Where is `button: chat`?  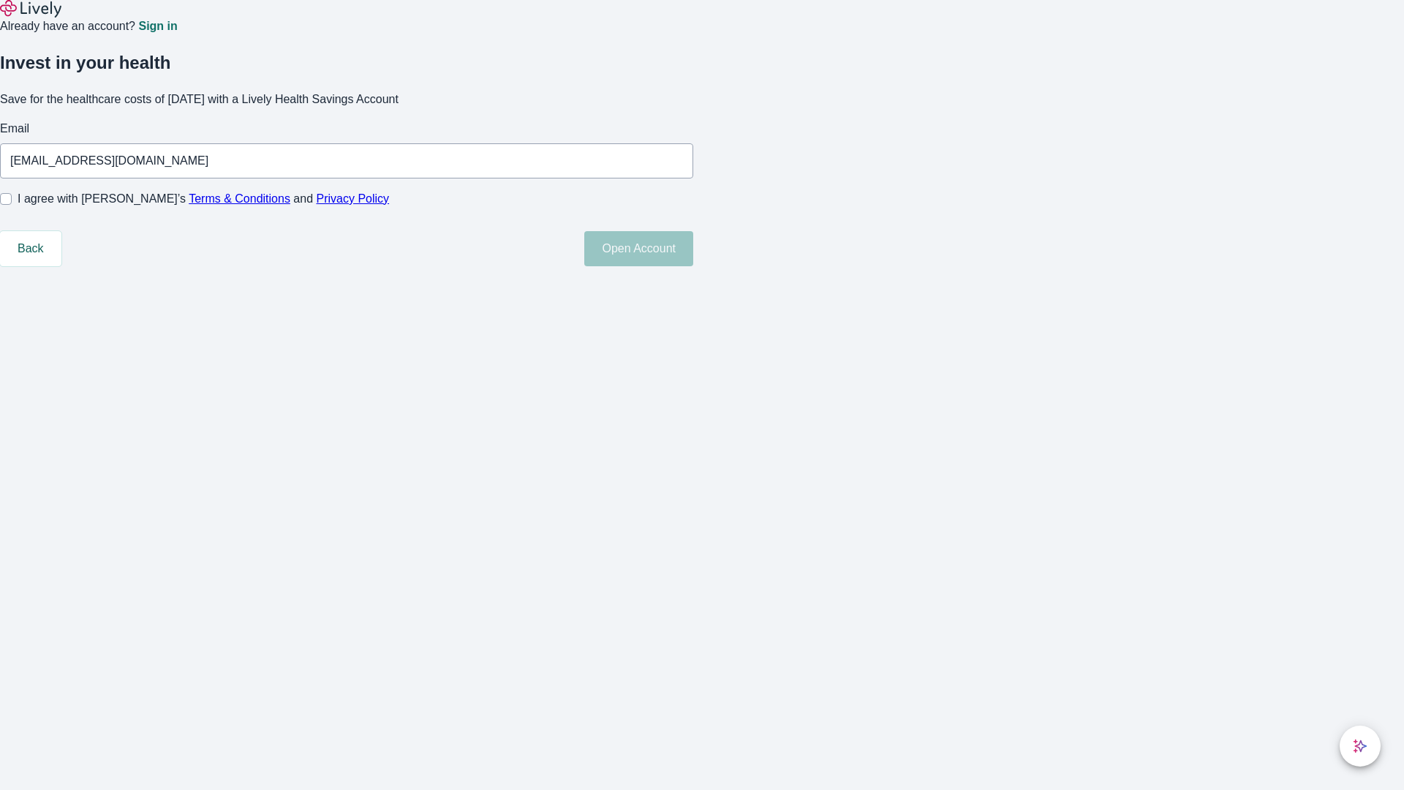 button: chat is located at coordinates (1360, 746).